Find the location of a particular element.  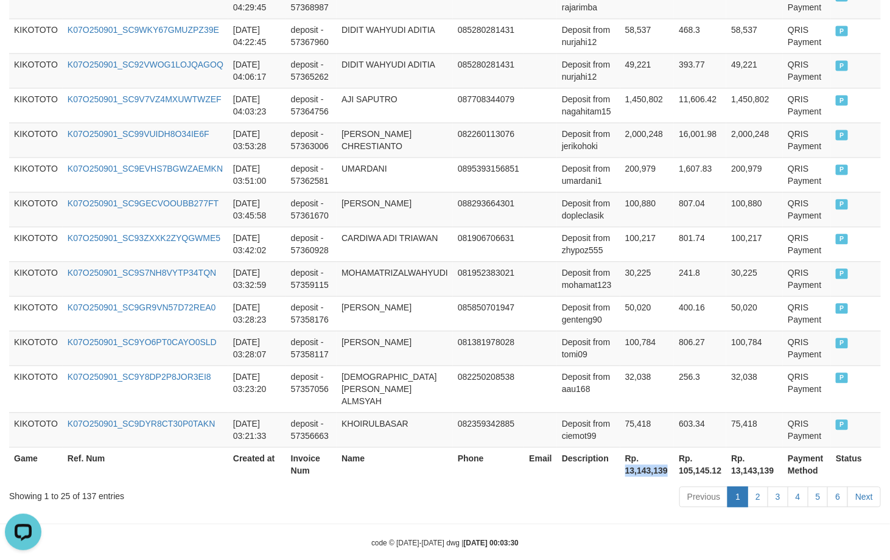

td: deposit - 57358117 is located at coordinates (311, 348).